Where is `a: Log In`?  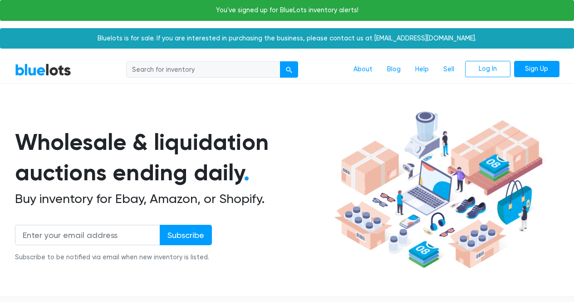 a: Log In is located at coordinates (488, 69).